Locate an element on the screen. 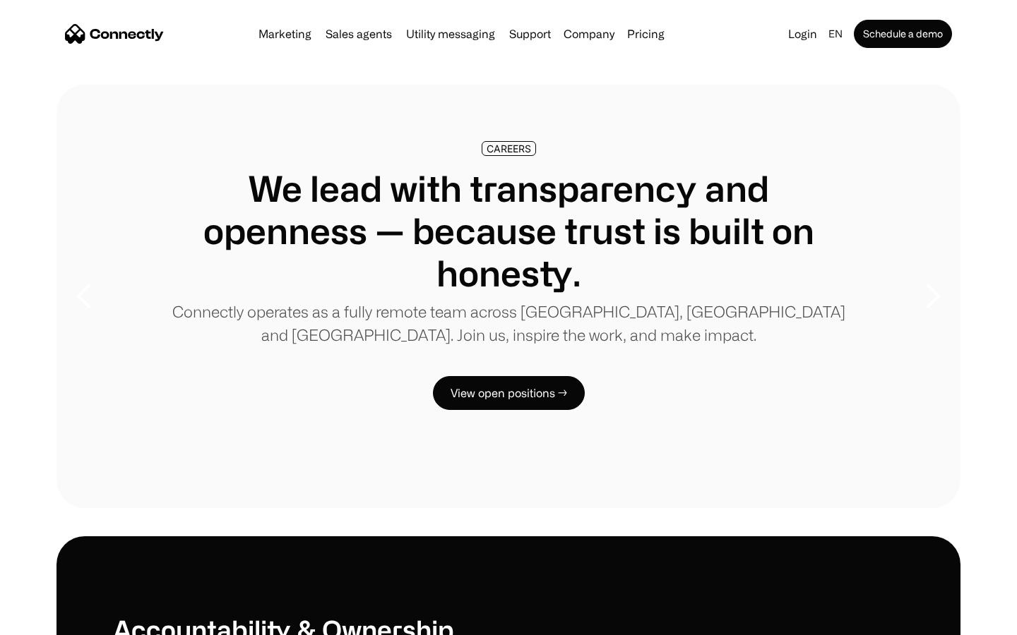 Image resolution: width=1017 pixels, height=635 pixels. aside: Language selected: English is located at coordinates (49, 620).